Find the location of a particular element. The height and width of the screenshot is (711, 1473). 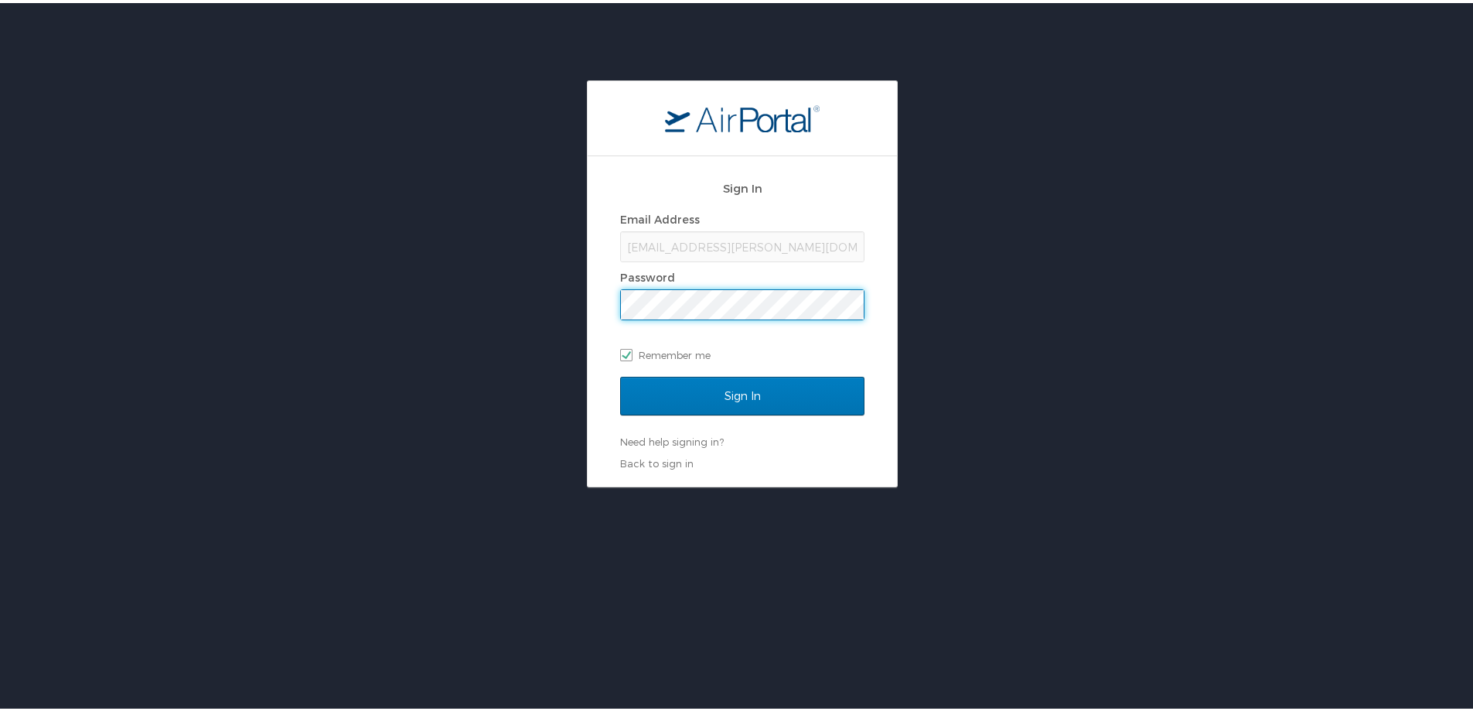

h2: Sign In is located at coordinates (742, 185).